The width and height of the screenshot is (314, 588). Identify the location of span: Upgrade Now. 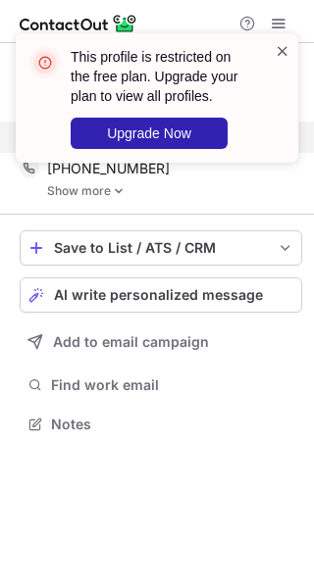
(149, 133).